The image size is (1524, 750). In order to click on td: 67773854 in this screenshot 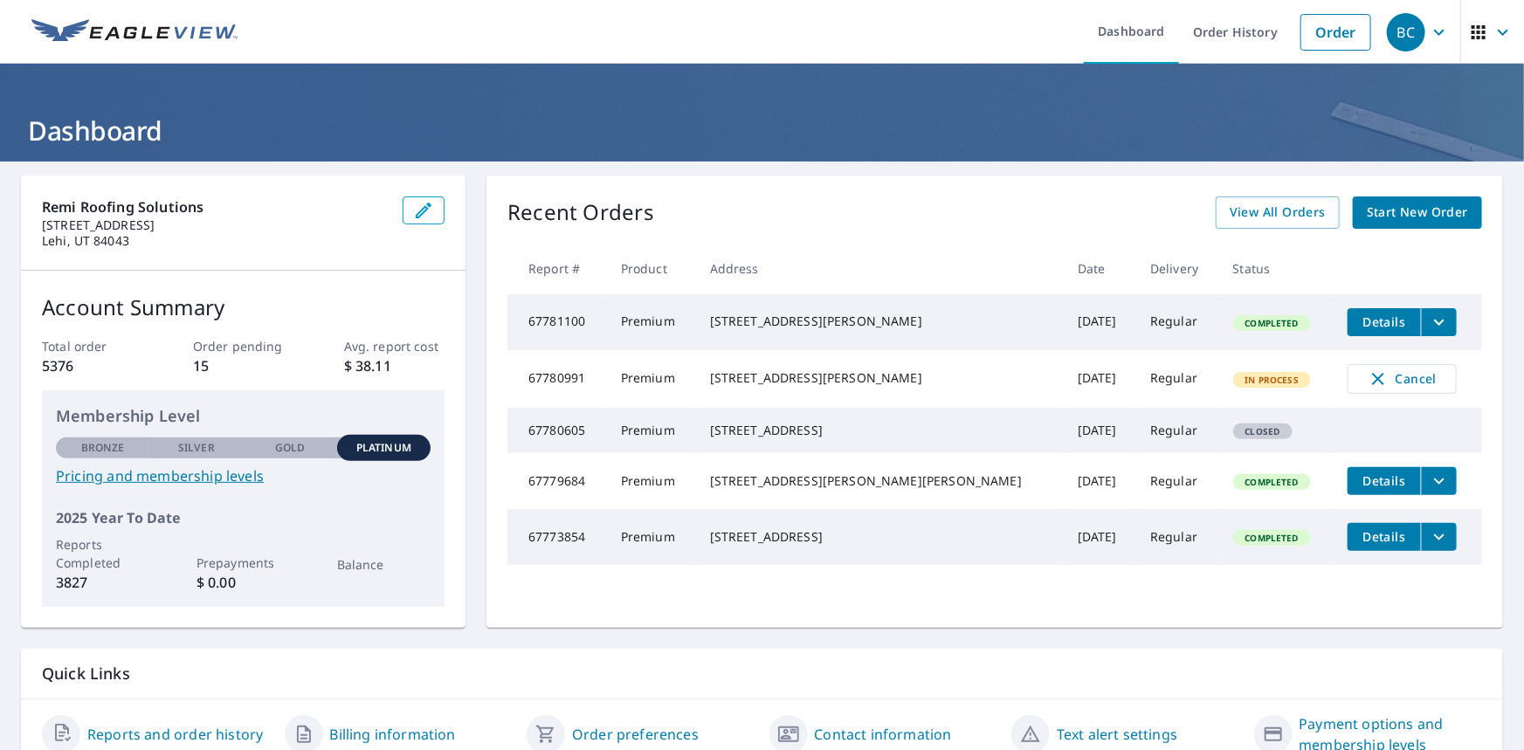, I will do `click(557, 537)`.